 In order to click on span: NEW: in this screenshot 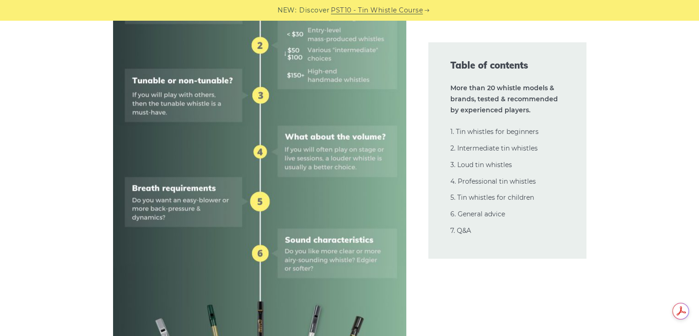, I will do `click(287, 10)`.